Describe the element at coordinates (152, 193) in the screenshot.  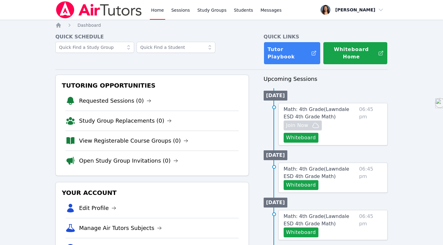
I see `h3: Your Account` at that location.